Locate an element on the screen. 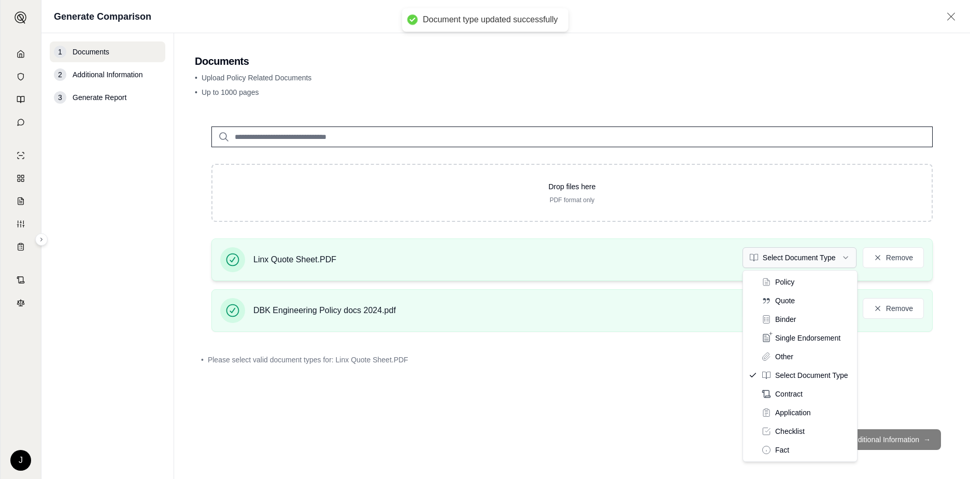  span: Checklist is located at coordinates (790, 431).